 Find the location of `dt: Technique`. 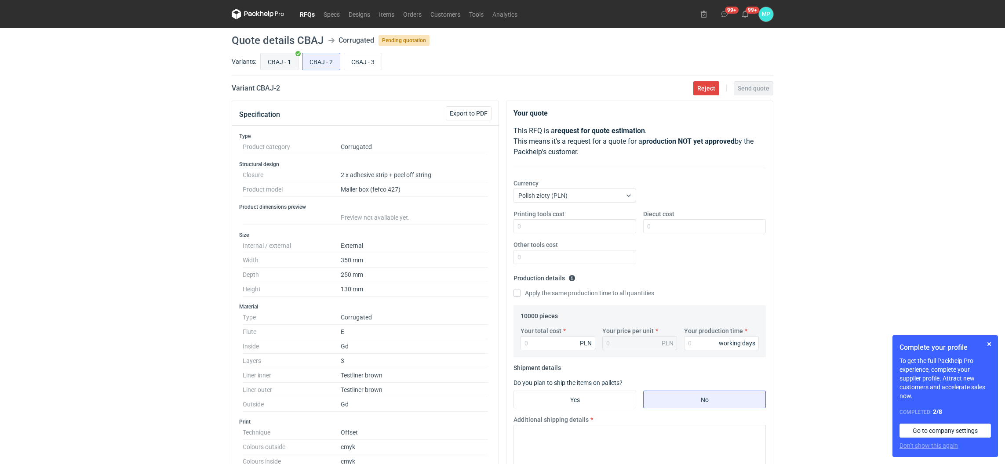

dt: Technique is located at coordinates (292, 433).